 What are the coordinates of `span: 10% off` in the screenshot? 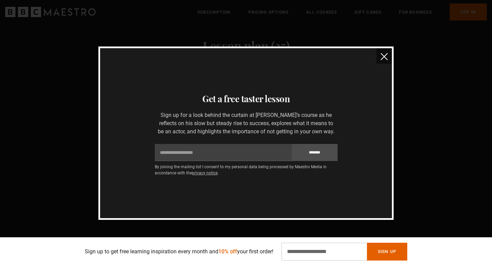 It's located at (227, 251).